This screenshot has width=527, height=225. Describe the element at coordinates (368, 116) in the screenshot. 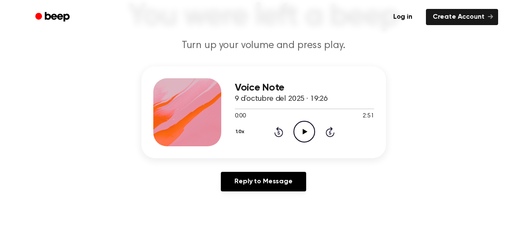

I see `span: 2:51` at that location.